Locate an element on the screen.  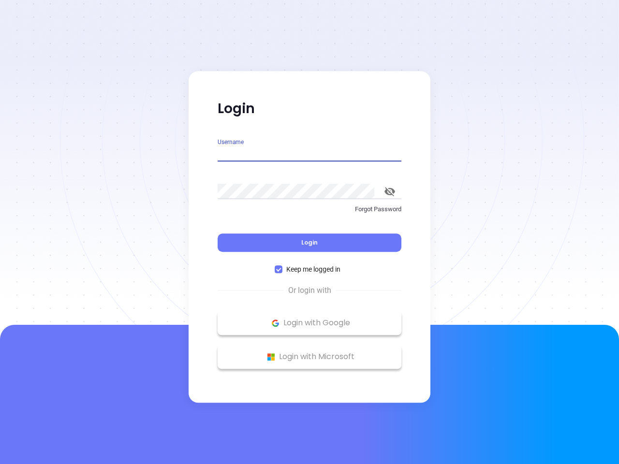
p: Login with Google is located at coordinates (310, 323).